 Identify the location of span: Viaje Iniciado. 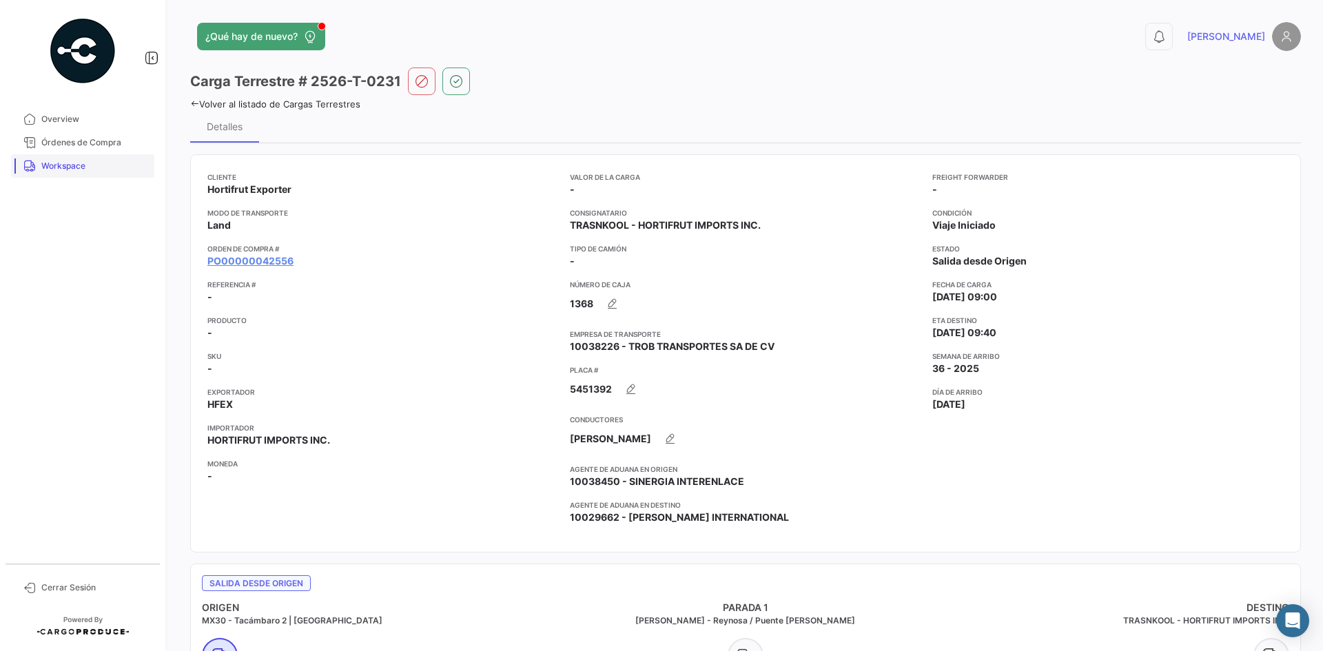
(964, 225).